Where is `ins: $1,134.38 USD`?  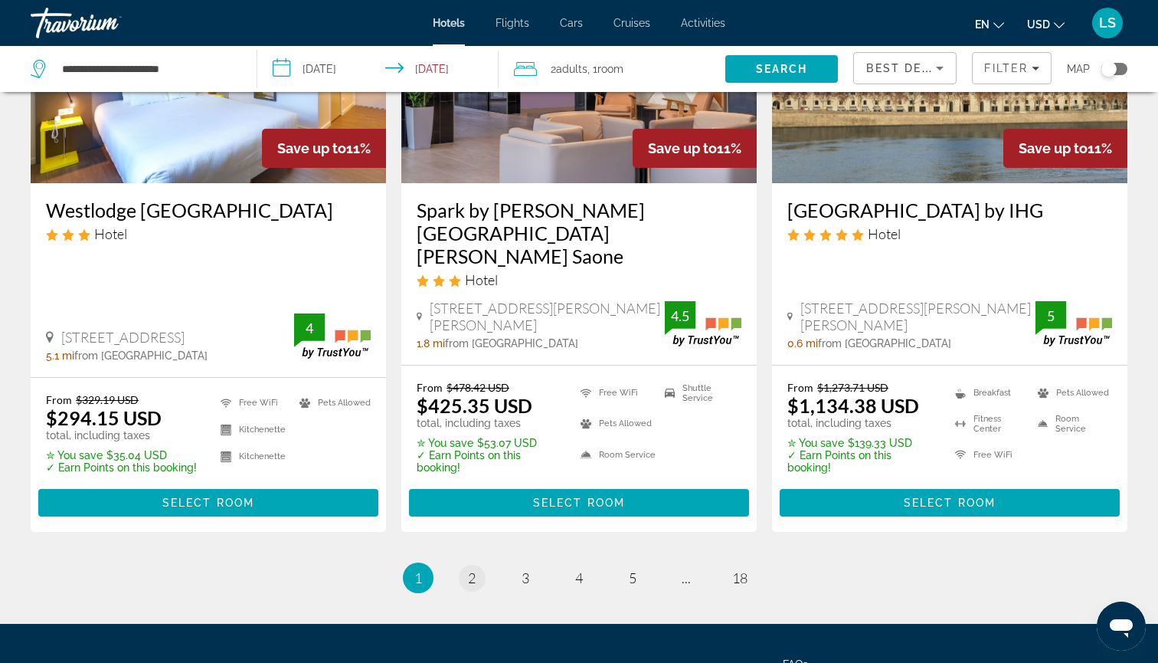 ins: $1,134.38 USD is located at coordinates (853, 405).